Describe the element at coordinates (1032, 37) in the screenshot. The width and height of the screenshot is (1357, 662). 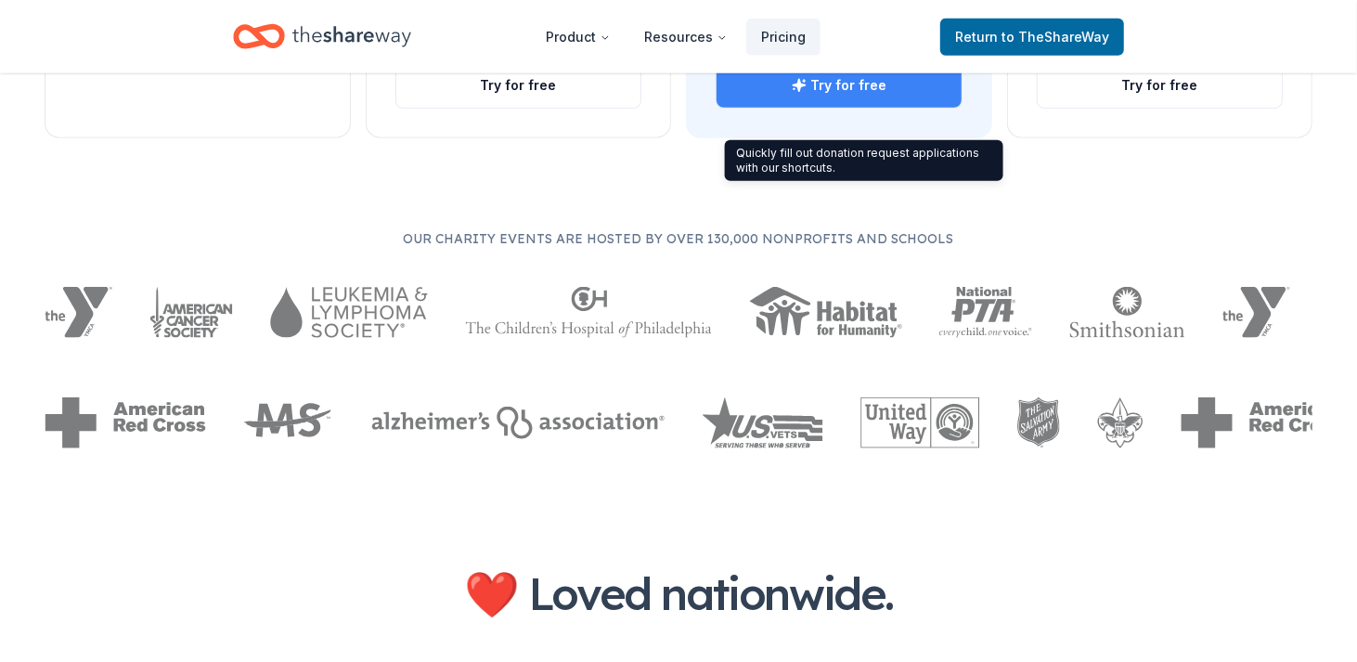
I see `a: Returnto TheShareWay` at that location.